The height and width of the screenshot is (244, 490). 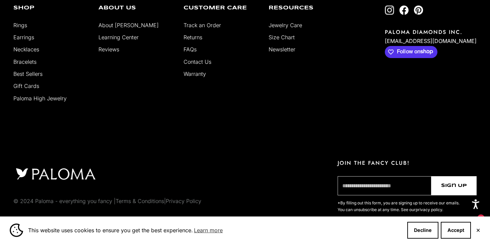 I want to click on a: Bracelets, so click(x=25, y=62).